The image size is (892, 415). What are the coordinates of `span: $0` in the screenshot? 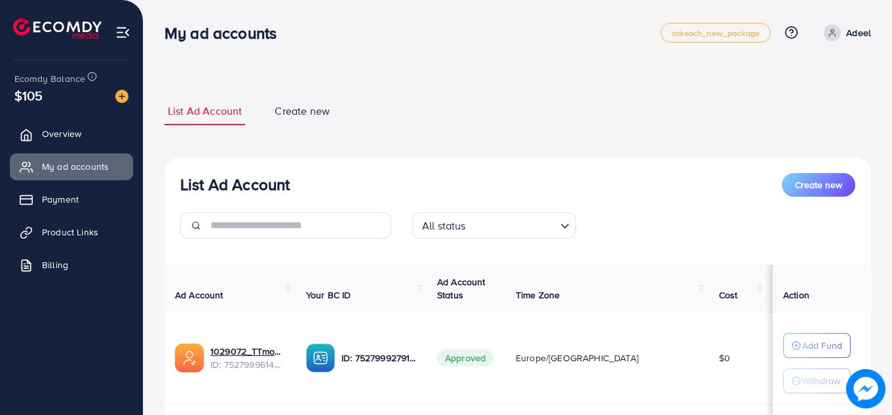 It's located at (725, 358).